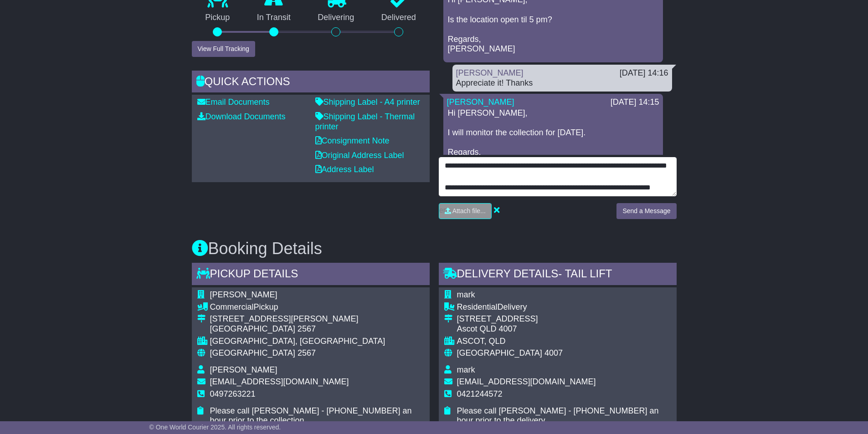  Describe the element at coordinates (564, 342) in the screenshot. I see `div: ASCOT, QLD` at that location.